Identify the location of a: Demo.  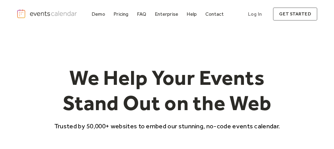
(98, 14).